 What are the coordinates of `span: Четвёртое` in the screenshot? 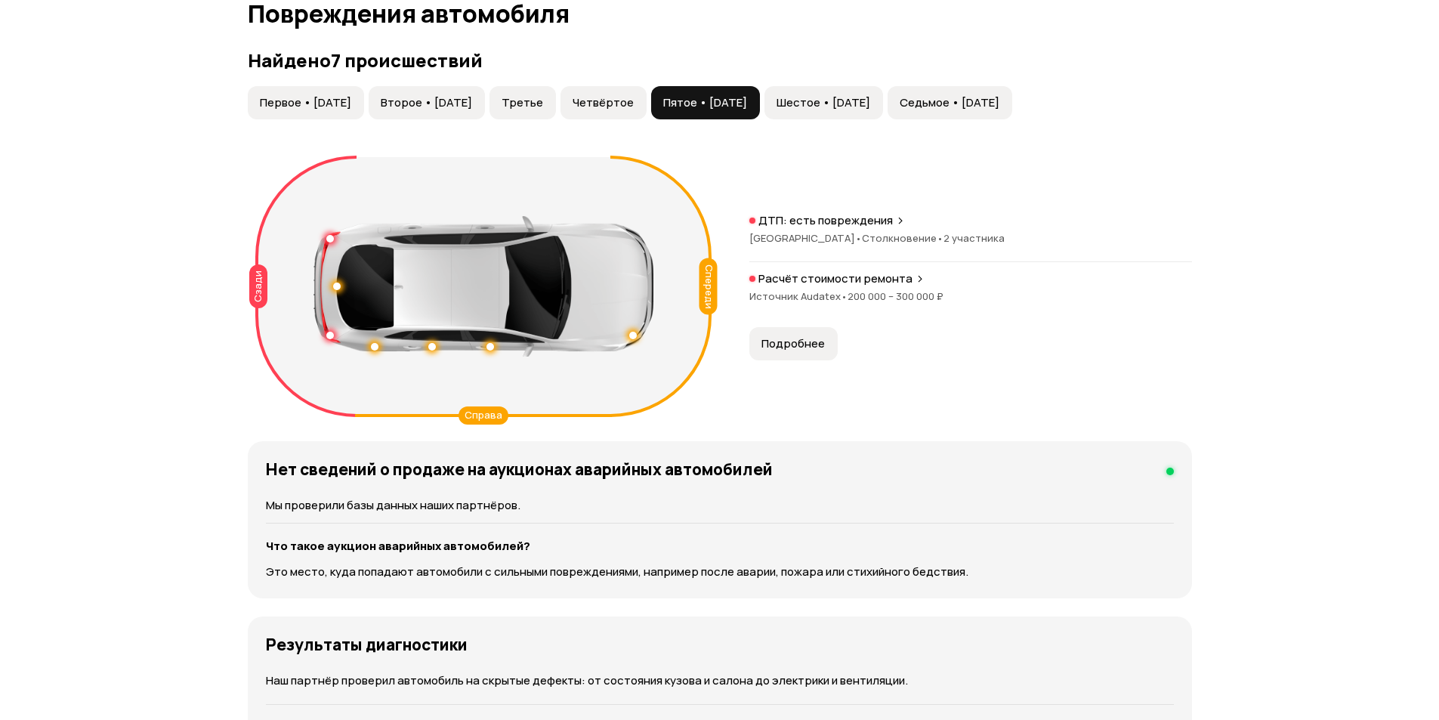 It's located at (603, 103).